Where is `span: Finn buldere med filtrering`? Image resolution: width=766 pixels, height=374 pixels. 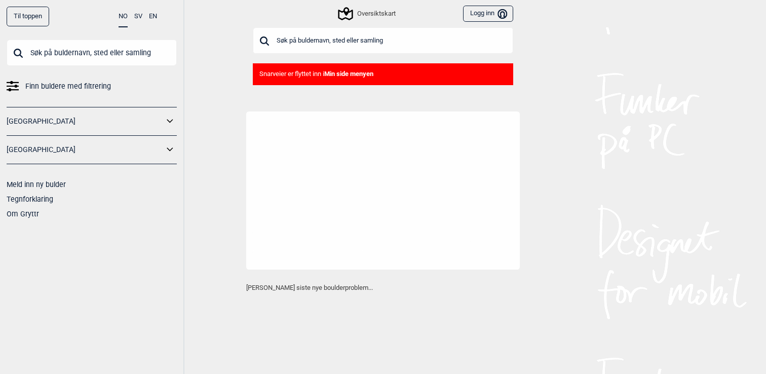 span: Finn buldere med filtrering is located at coordinates (68, 86).